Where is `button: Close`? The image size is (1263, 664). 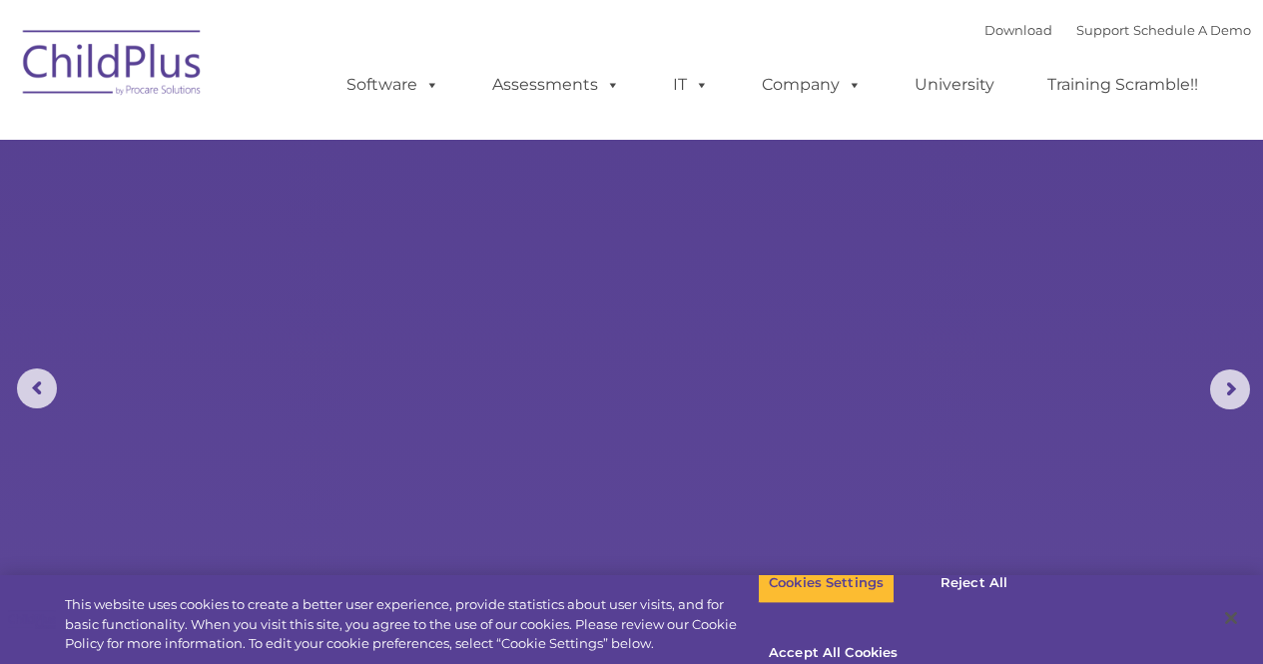 button: Close is located at coordinates (1232, 618).